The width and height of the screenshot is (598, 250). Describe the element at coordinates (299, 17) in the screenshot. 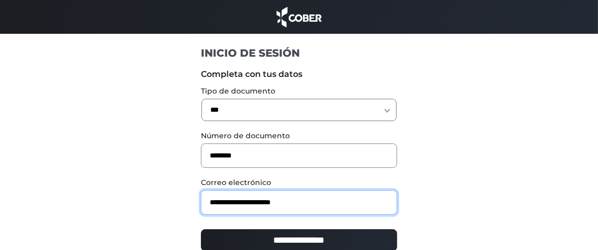

I see `img: cober_marca.png` at that location.